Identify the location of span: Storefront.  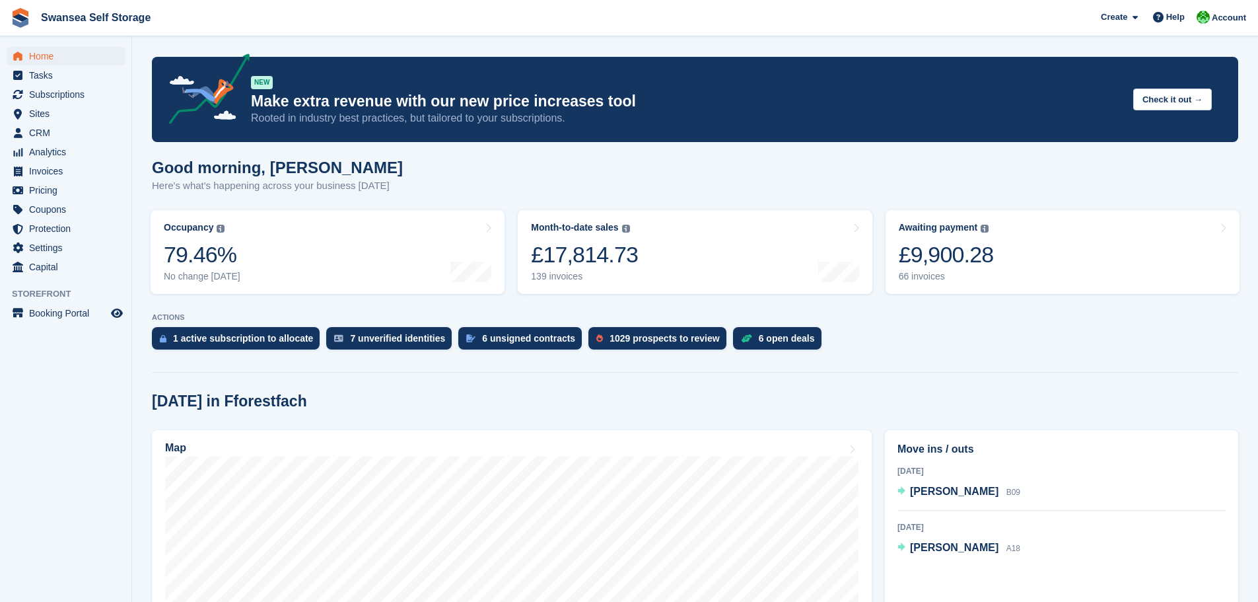
(71, 294).